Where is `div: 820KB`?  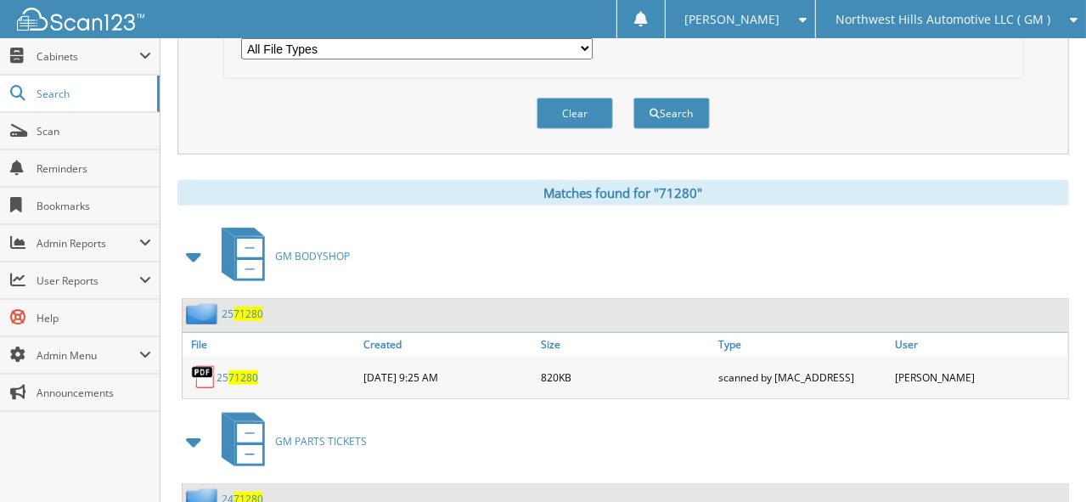
div: 820KB is located at coordinates (625, 377).